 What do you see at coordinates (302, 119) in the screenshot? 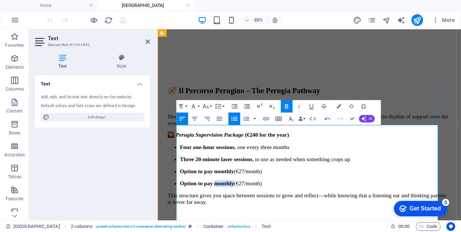
I see `button: Data Bindings` at bounding box center [302, 119].